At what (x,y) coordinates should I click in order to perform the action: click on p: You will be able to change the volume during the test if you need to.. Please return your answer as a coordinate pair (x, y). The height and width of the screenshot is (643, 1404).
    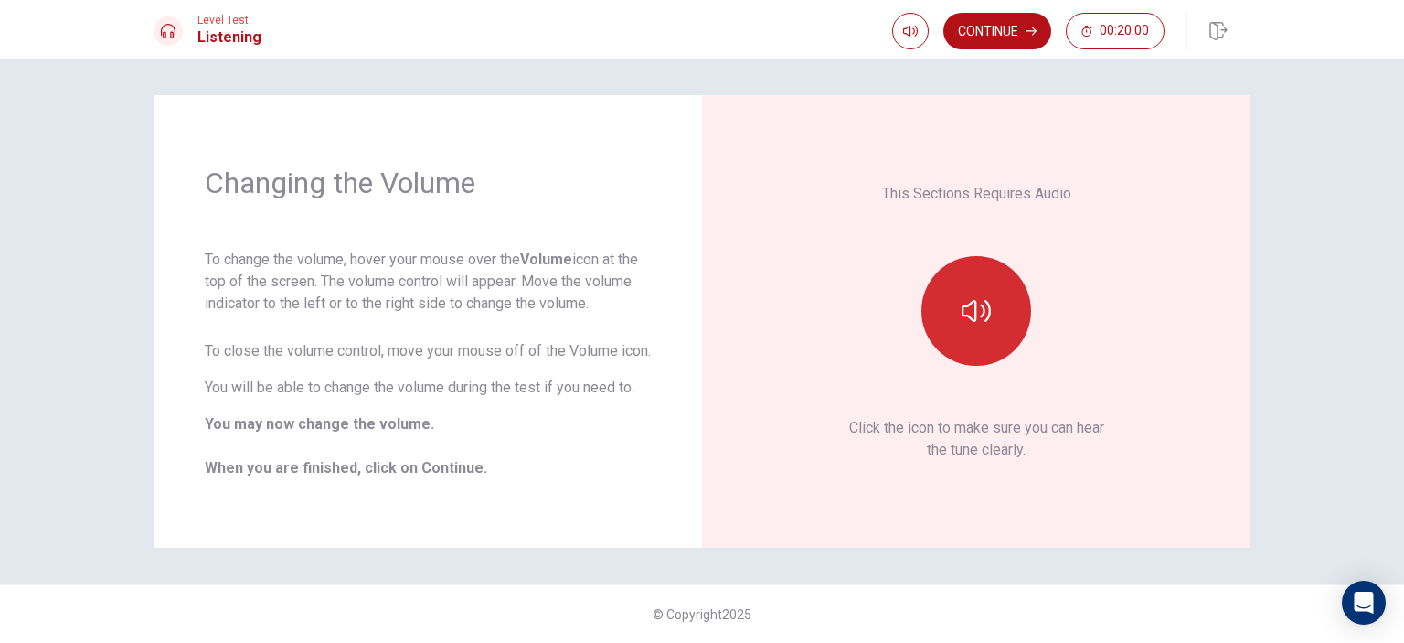
    Looking at the image, I should click on (428, 388).